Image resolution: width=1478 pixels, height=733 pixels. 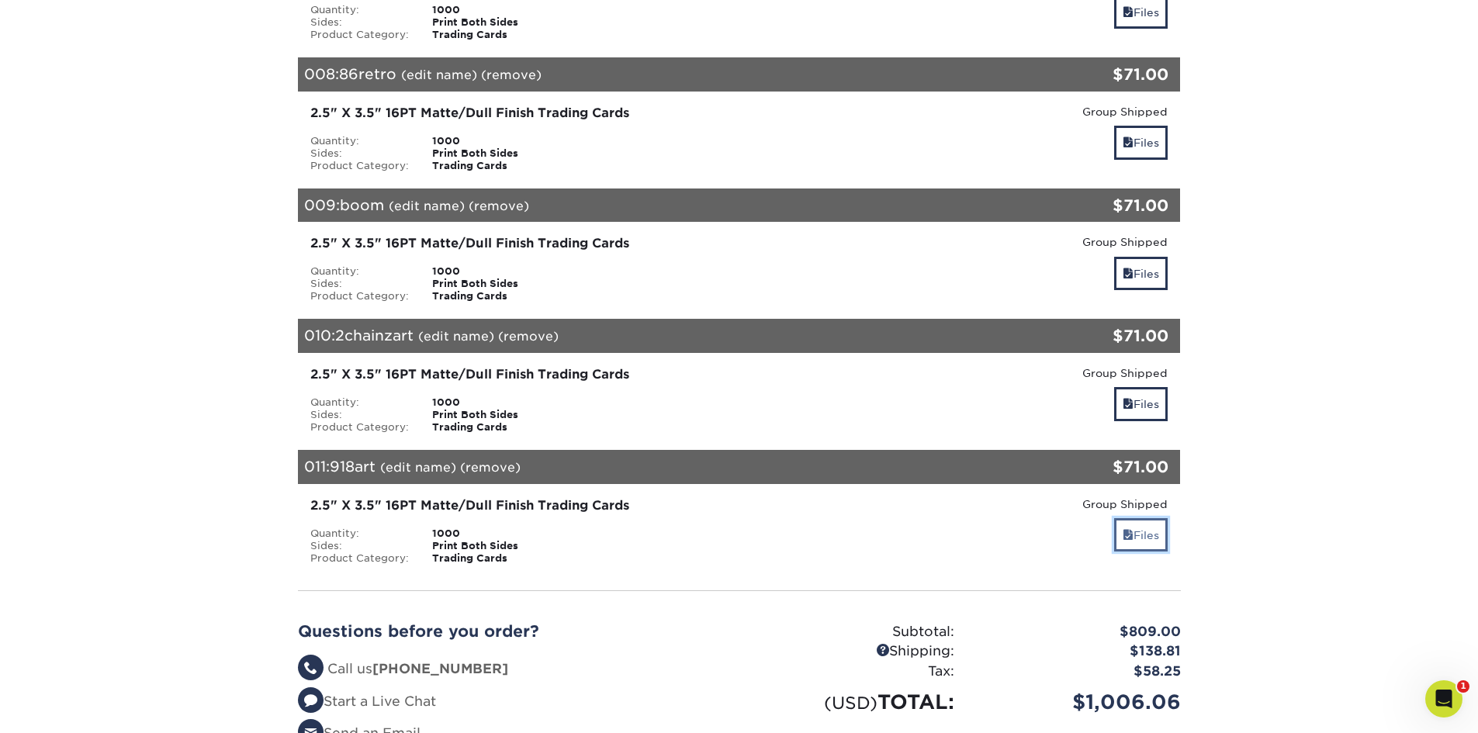 What do you see at coordinates (367, 701) in the screenshot?
I see `a: Start a Live Chat` at bounding box center [367, 701].